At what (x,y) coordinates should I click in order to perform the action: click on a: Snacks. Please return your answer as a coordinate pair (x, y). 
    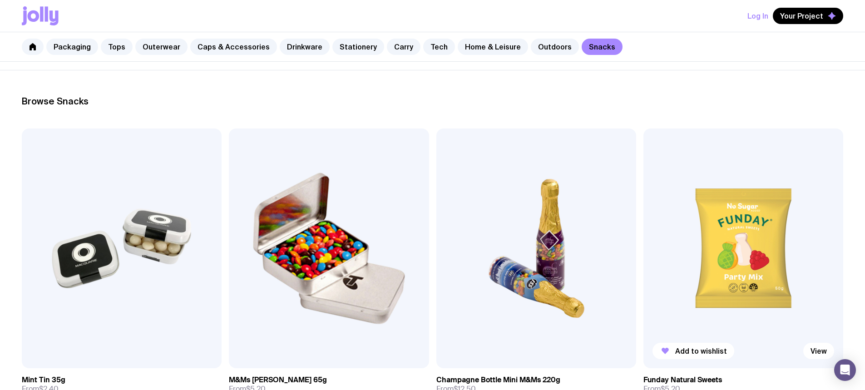
    Looking at the image, I should click on (602, 47).